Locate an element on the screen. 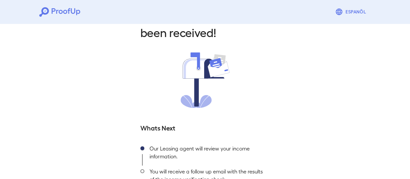  h2: Your Income info has been received! is located at coordinates (205, 25).